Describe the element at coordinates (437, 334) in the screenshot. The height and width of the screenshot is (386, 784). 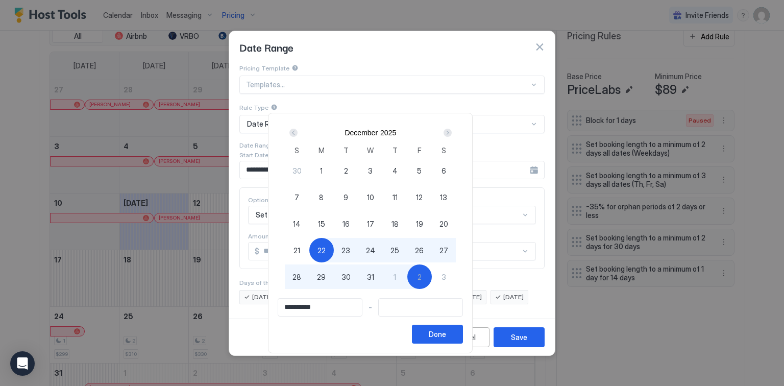
I see `button: Done` at that location.